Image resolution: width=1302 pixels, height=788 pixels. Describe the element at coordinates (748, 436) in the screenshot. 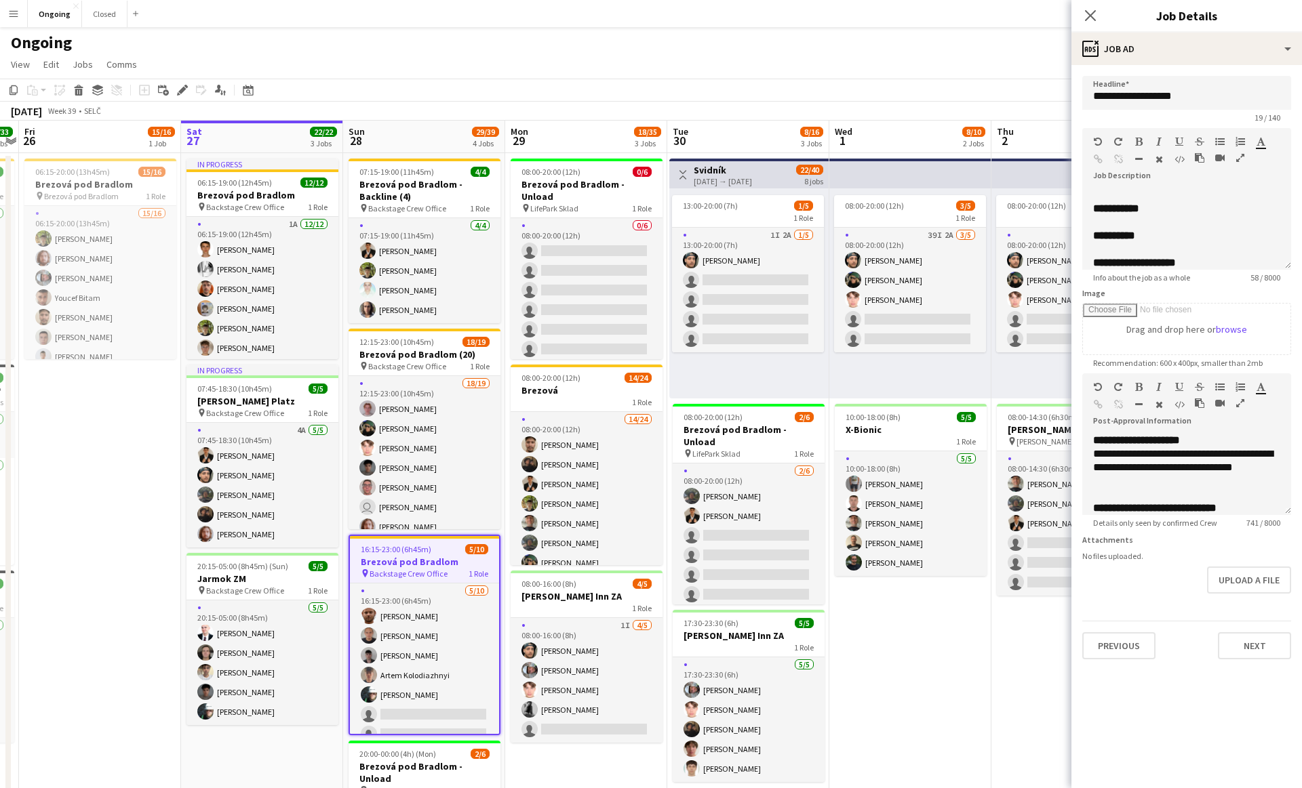

I see `h3: Brezová pod Bradlom - Unload` at that location.